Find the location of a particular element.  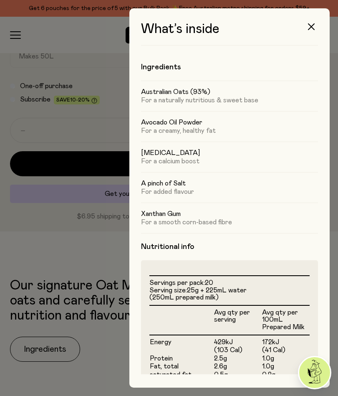

p: For a smooth corn-based fibre is located at coordinates (230, 222).